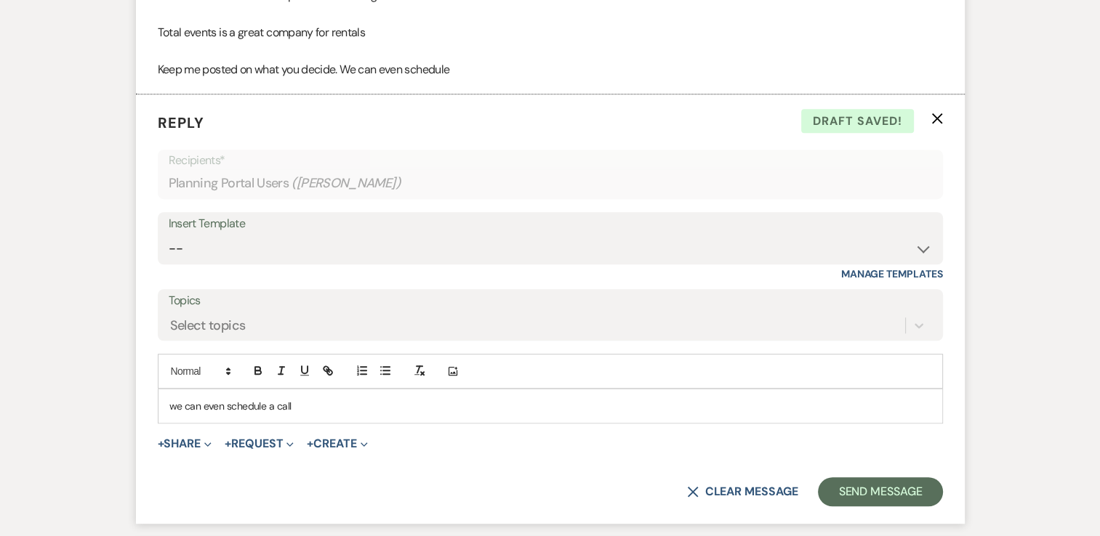 The image size is (1100, 536). Describe the element at coordinates (550, 33) in the screenshot. I see `p: Total events is a great company for rentals` at that location.